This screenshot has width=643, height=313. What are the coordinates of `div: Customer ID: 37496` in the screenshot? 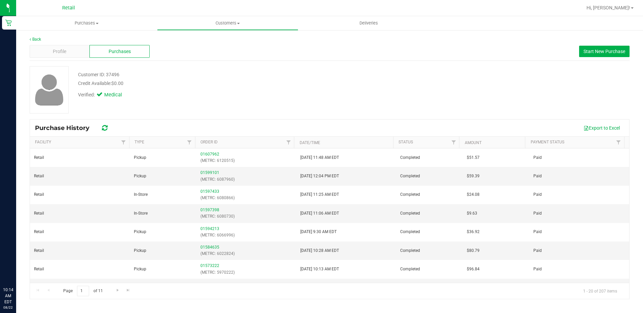 It's located at (98, 75).